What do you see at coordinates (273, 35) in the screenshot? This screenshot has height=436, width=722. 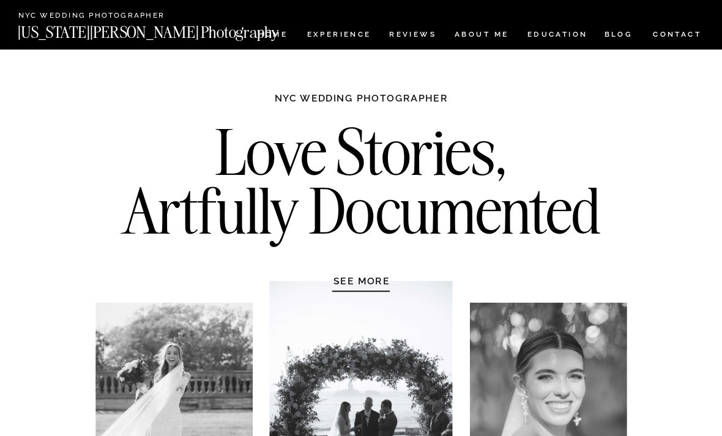 I see `a: HOME` at bounding box center [273, 35].